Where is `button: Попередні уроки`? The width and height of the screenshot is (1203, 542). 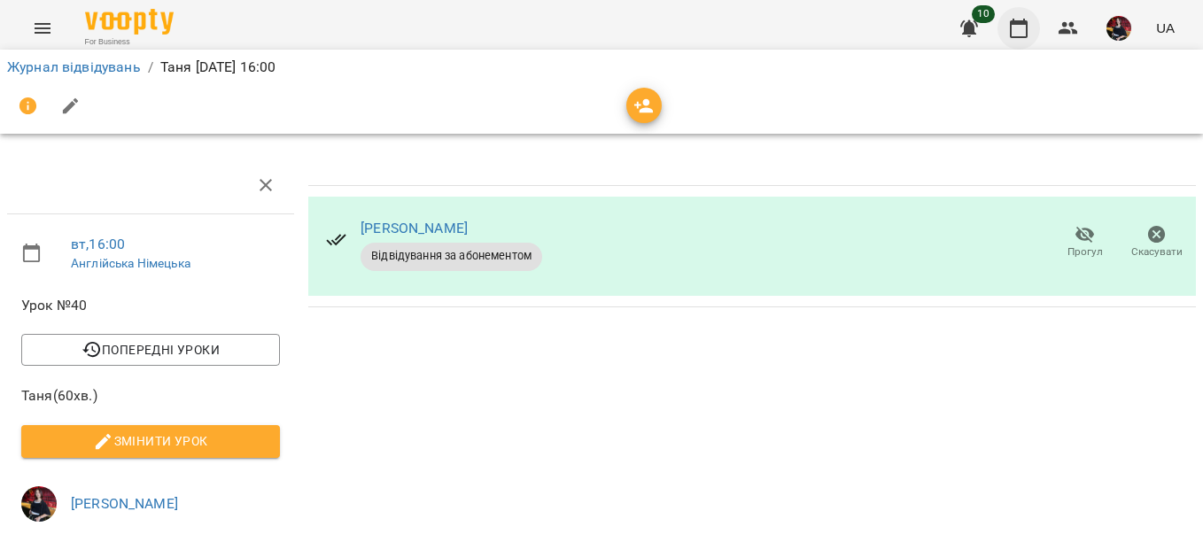 button: Попередні уроки is located at coordinates (151, 350).